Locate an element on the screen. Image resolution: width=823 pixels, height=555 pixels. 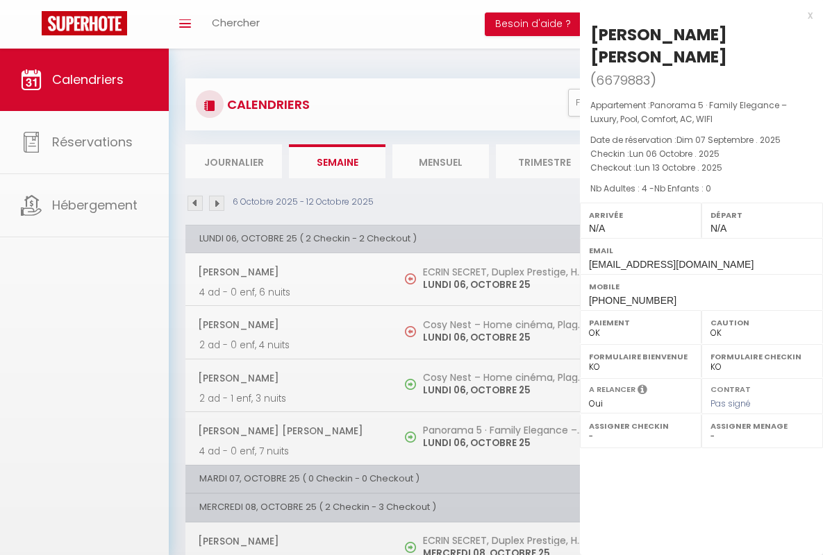
span: Nb Enfants : 0 is located at coordinates (682, 188).